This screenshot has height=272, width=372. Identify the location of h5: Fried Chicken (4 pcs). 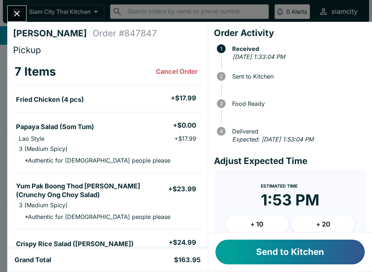
(50, 100).